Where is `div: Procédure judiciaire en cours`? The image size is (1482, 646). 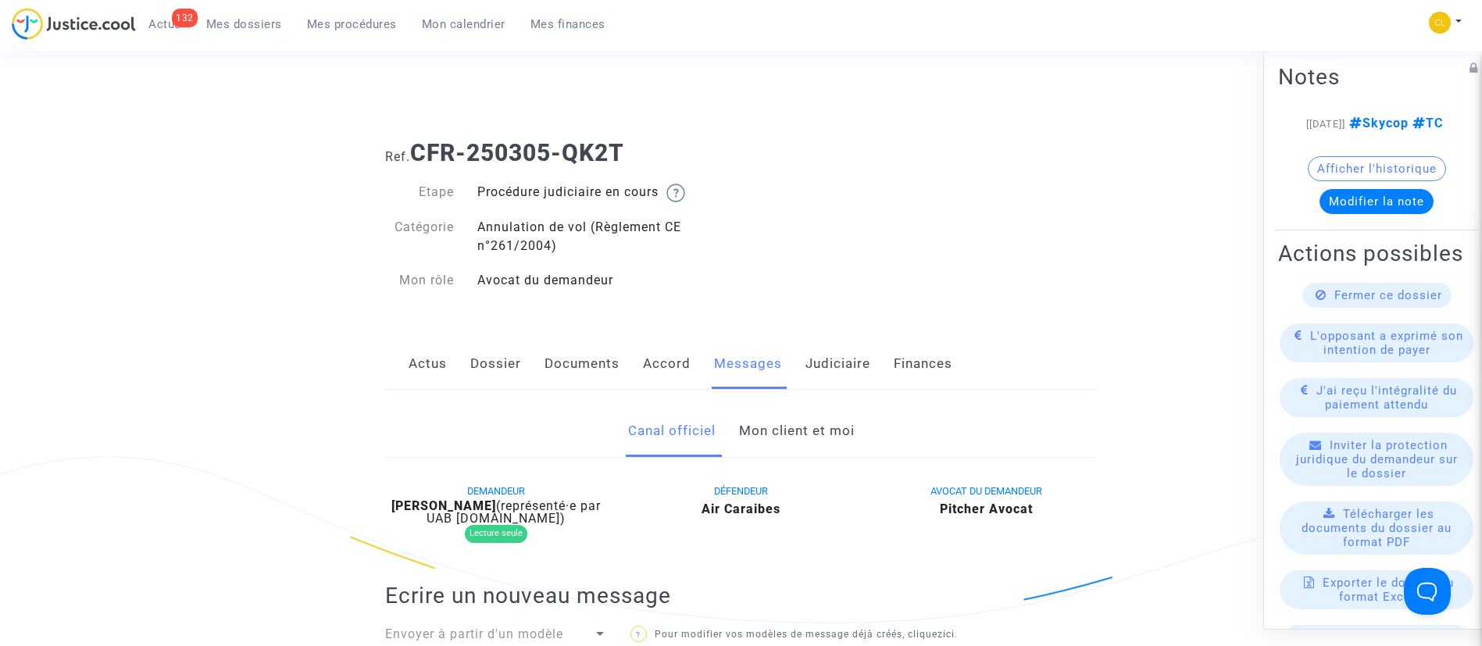
div: Procédure judiciaire en cours is located at coordinates (603, 192).